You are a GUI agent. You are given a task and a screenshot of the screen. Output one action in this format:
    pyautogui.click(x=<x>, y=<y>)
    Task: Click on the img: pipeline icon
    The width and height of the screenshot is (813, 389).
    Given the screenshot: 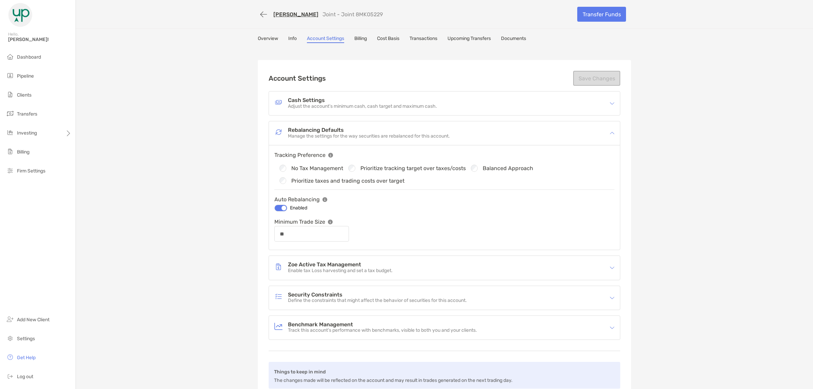 What is the action you would take?
    pyautogui.click(x=10, y=76)
    